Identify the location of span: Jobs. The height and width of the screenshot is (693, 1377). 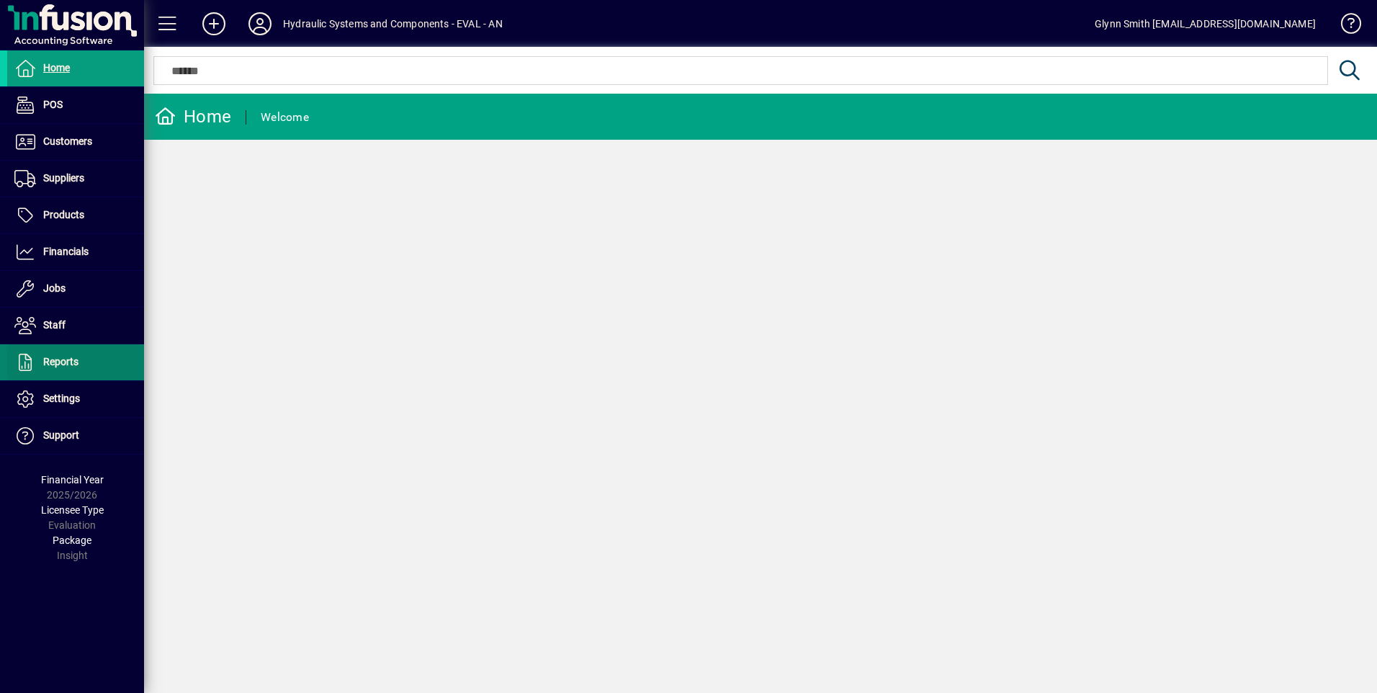
(54, 288).